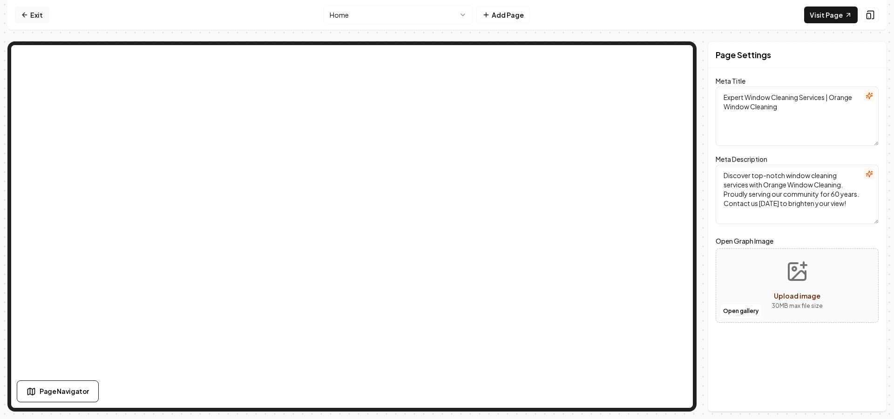 The image size is (894, 419). What do you see at coordinates (797, 286) in the screenshot?
I see `button: Upload image` at bounding box center [797, 286].